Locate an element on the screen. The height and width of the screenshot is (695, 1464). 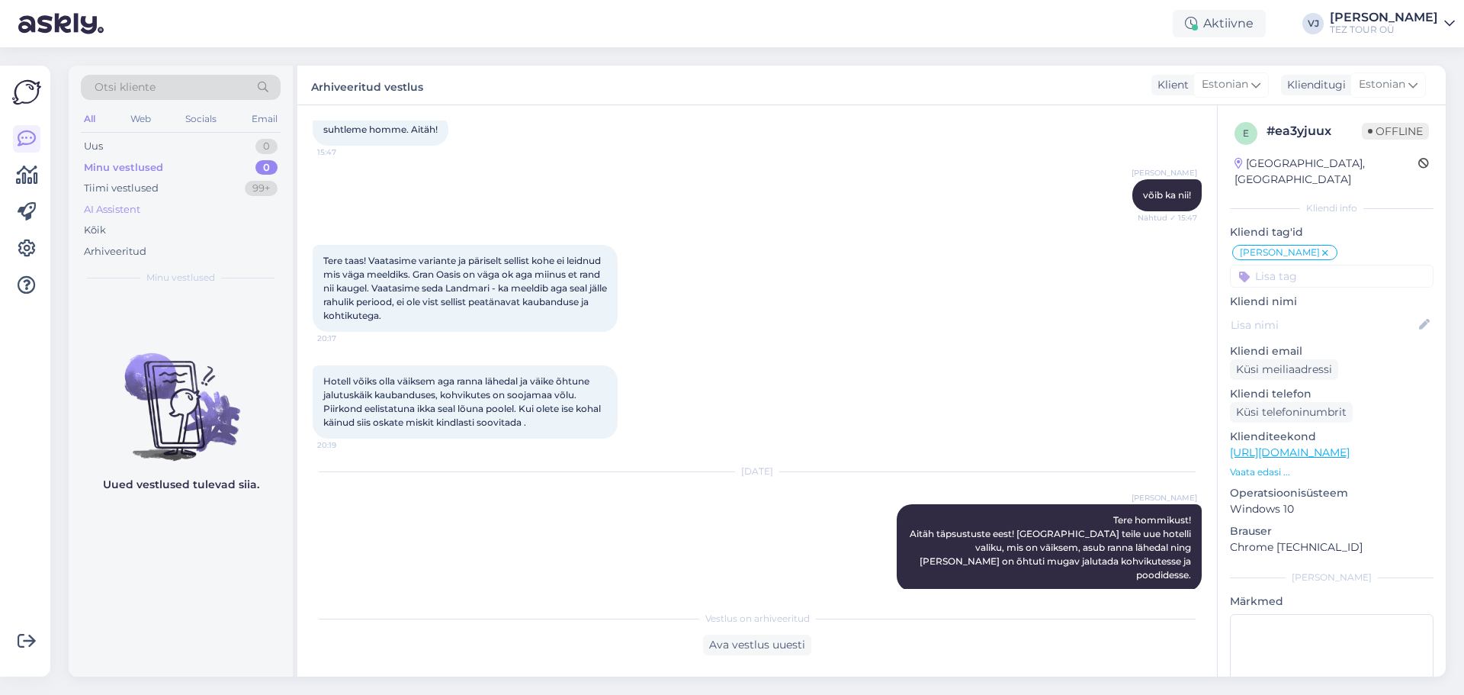
p: Klienditeekond is located at coordinates (1331, 436).